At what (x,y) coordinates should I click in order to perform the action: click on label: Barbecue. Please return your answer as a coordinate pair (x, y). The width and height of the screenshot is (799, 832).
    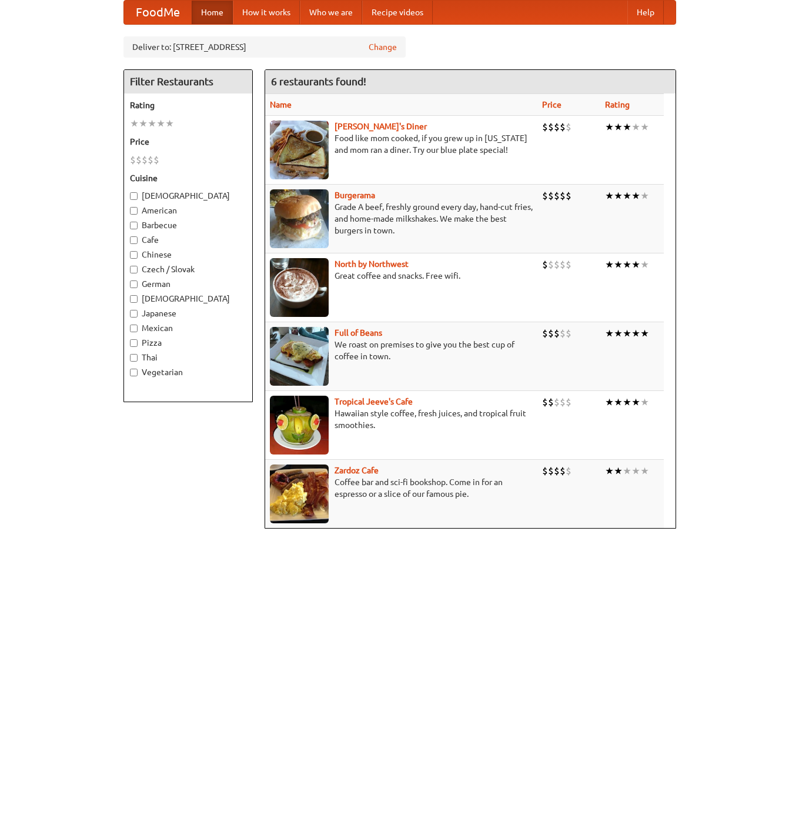
    Looking at the image, I should click on (188, 225).